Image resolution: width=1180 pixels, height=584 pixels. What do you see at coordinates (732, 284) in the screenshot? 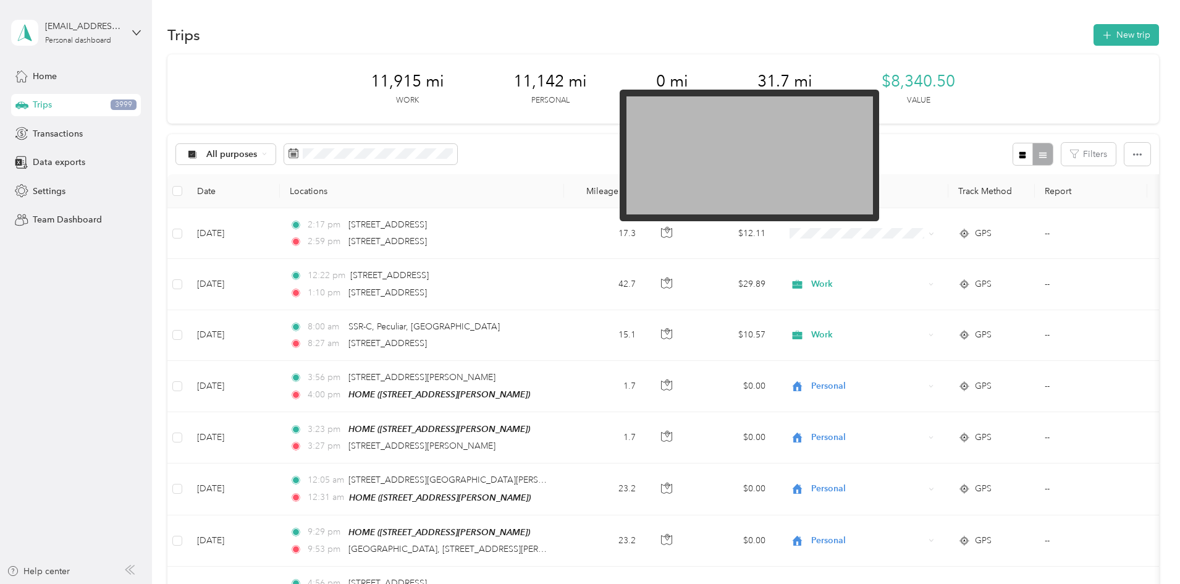
I see `td: $29.89` at bounding box center [732, 284].